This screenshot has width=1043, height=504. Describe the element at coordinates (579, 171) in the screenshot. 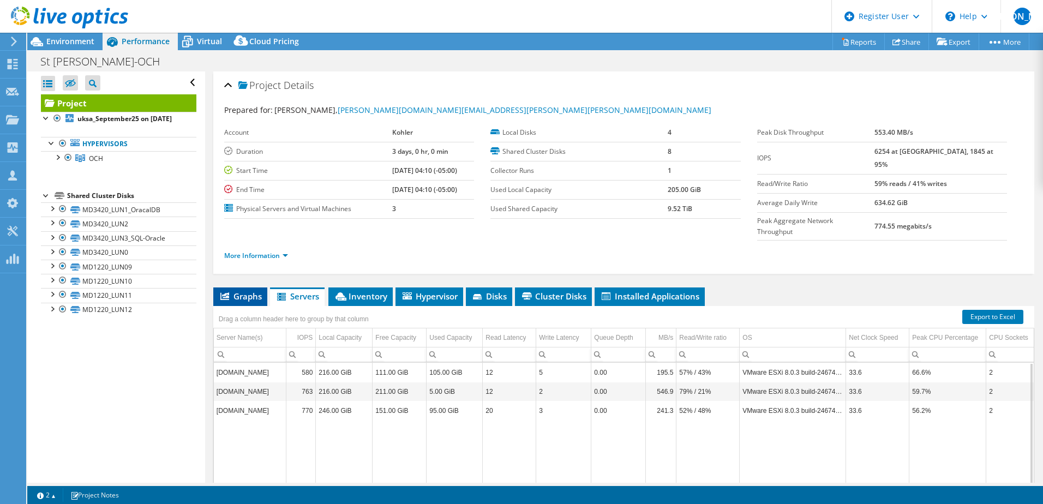

I see `label: Collector Runs` at that location.